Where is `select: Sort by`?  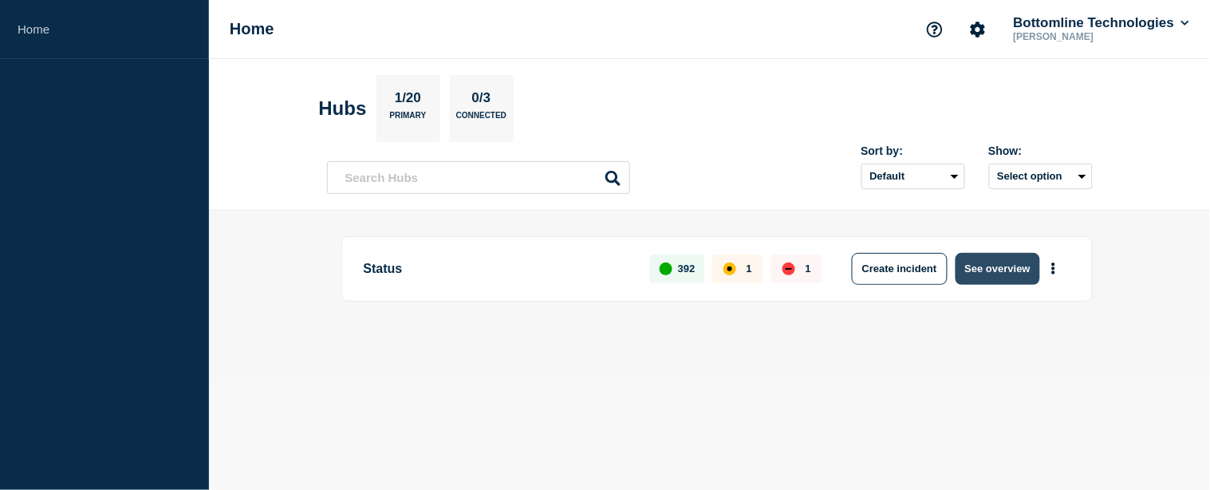
select: Sort by is located at coordinates (913, 176).